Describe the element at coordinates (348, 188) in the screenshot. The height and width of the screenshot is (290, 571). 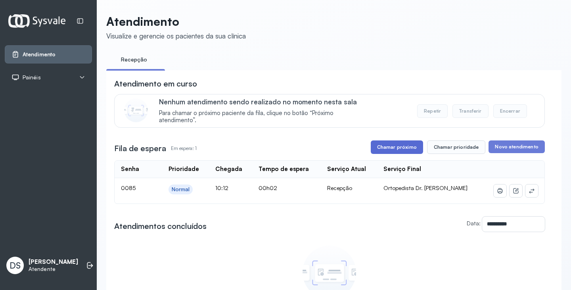
I see `div: Recepção` at that location.